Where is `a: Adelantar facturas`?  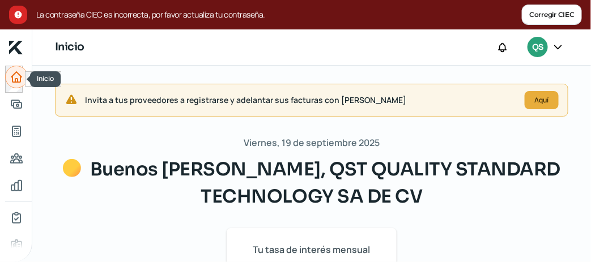 a: Adelantar facturas is located at coordinates (16, 104).